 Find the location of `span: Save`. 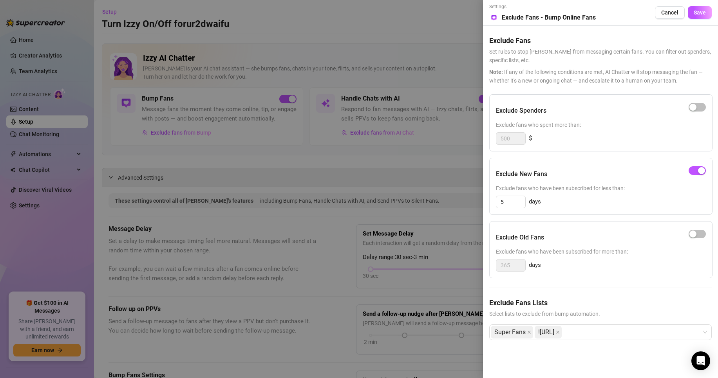

span: Save is located at coordinates (700, 13).